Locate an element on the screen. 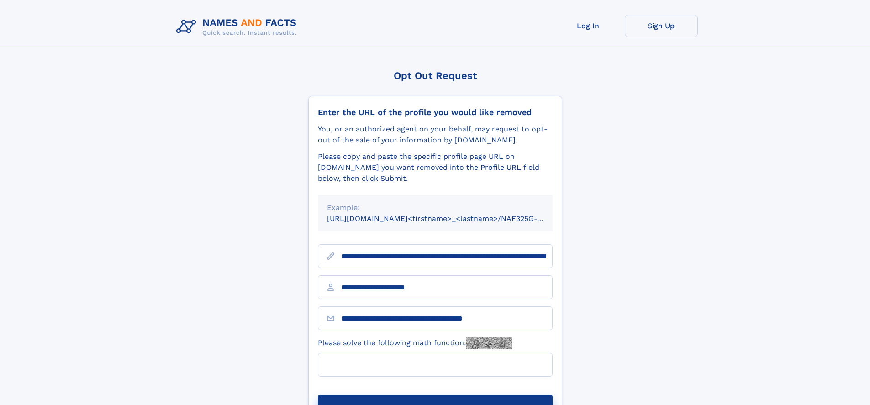  a: Log In is located at coordinates (588, 26).